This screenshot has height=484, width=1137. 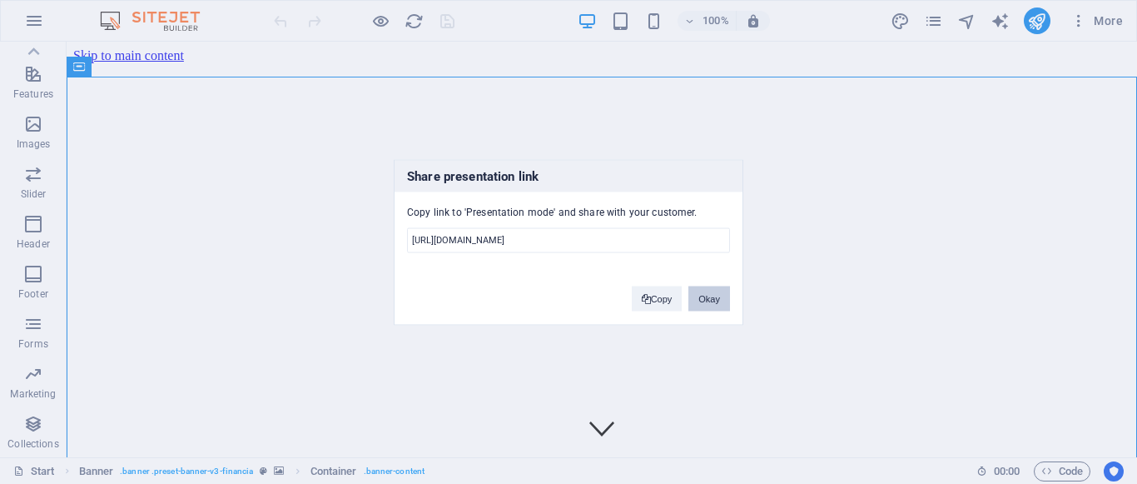 What do you see at coordinates (568, 176) in the screenshot?
I see `h3: Share presentation link` at bounding box center [568, 176].